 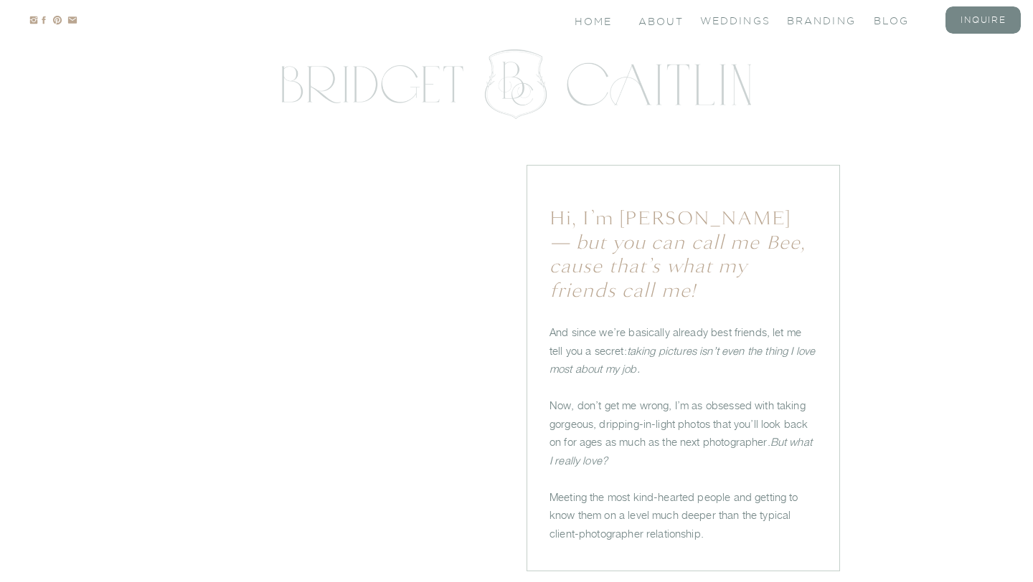 What do you see at coordinates (677, 267) in the screenshot?
I see `i: — but you can call me Bee, cause that’s what my friends call me!` at bounding box center [677, 267].